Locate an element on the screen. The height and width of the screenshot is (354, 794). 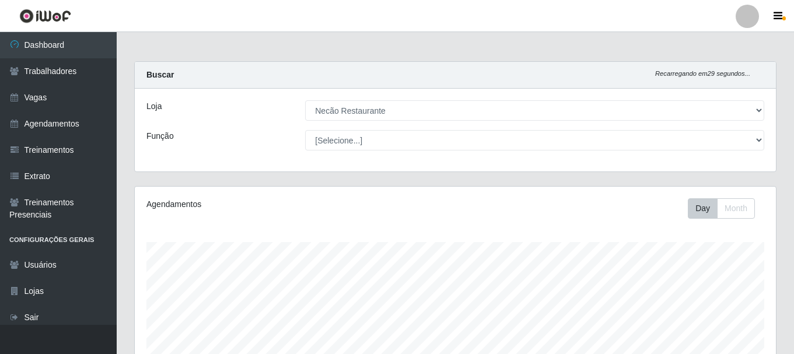
img: CoreUI Logo is located at coordinates (45, 16).